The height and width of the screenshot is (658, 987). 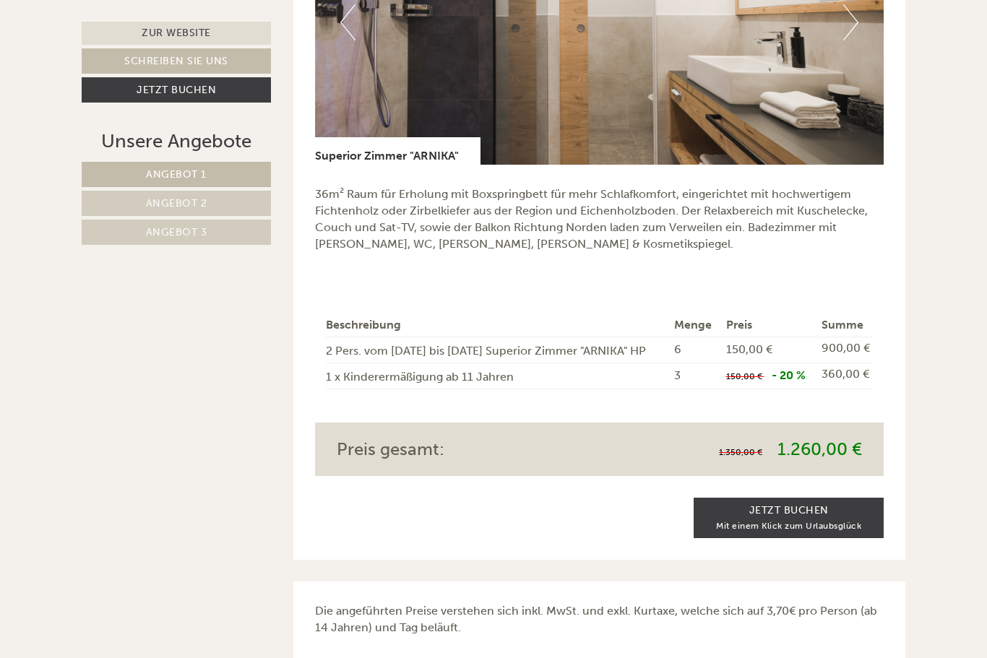 What do you see at coordinates (347, 22) in the screenshot?
I see `button: Previous` at bounding box center [347, 22].